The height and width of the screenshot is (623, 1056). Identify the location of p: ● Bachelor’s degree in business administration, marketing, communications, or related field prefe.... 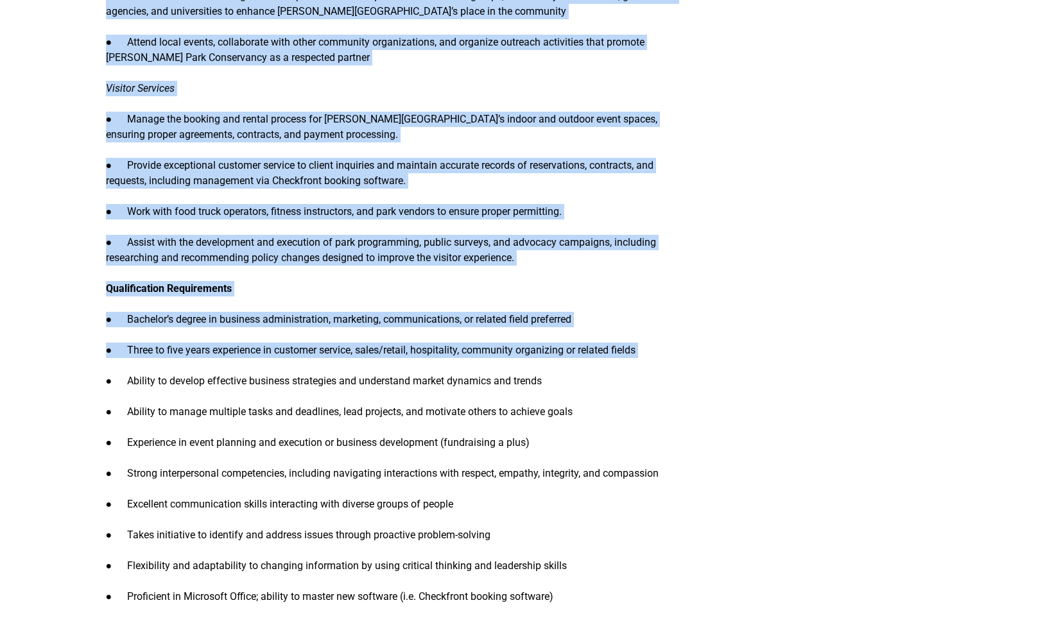
(393, 320).